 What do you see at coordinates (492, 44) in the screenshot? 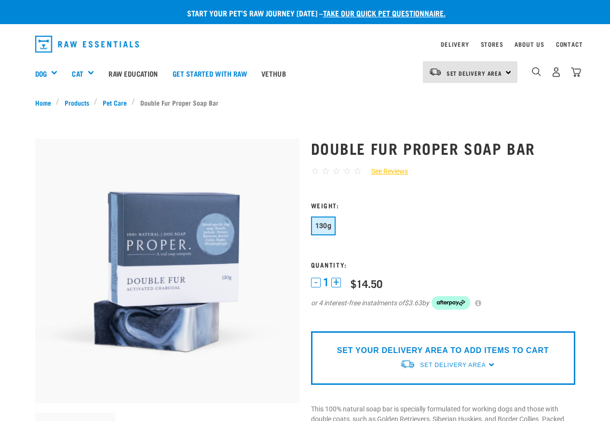
I see `a: Stores` at bounding box center [492, 44].